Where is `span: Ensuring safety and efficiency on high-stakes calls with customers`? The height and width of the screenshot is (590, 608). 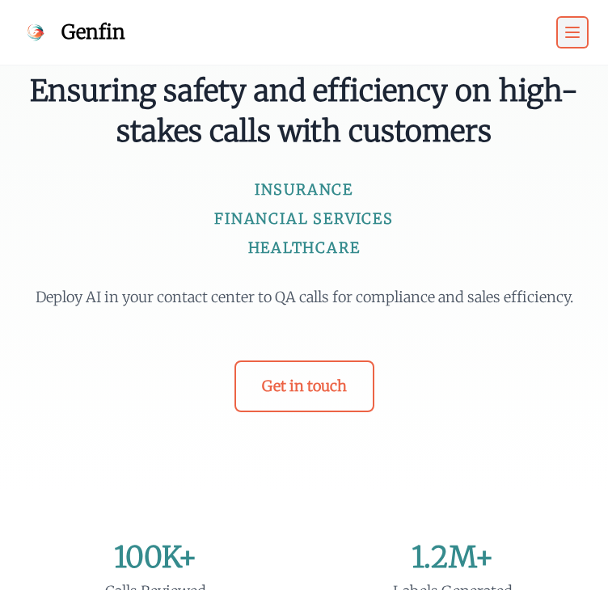
span: Ensuring safety and efficiency on high-stakes calls with customers is located at coordinates (304, 112).